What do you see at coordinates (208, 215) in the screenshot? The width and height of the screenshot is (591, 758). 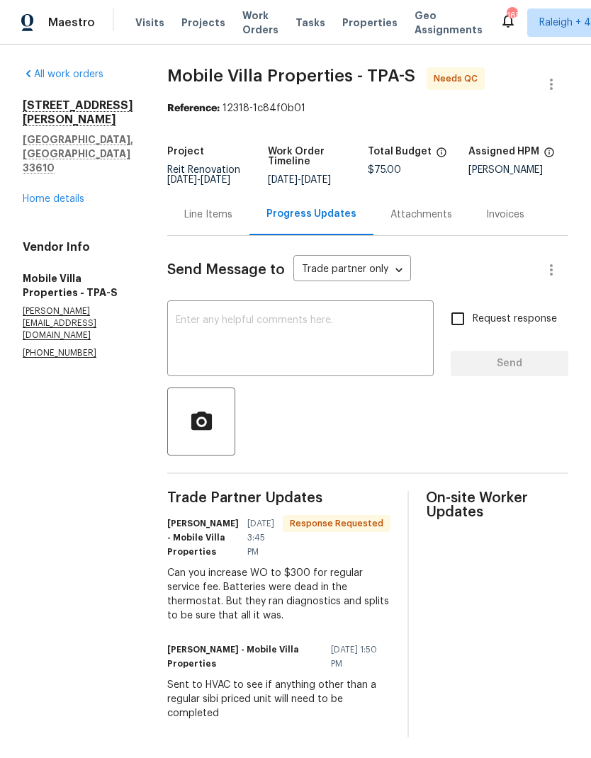 I see `div: Line Items` at bounding box center [208, 215].